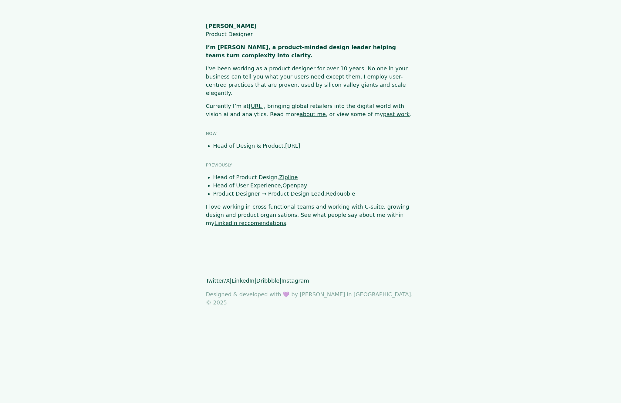 The height and width of the screenshot is (403, 621). Describe the element at coordinates (311, 133) in the screenshot. I see `h3: Now` at that location.